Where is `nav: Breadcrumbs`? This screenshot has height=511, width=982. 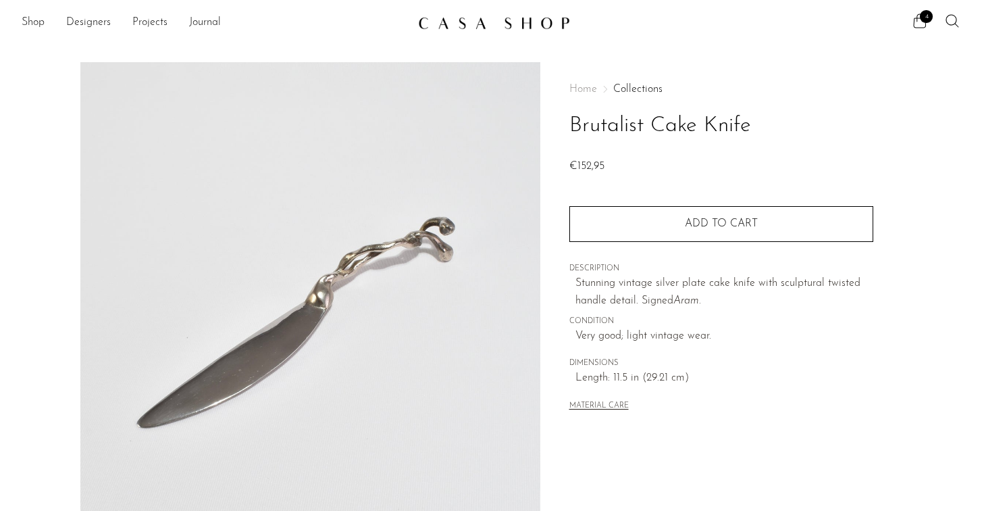 nav: Breadcrumbs is located at coordinates (721, 89).